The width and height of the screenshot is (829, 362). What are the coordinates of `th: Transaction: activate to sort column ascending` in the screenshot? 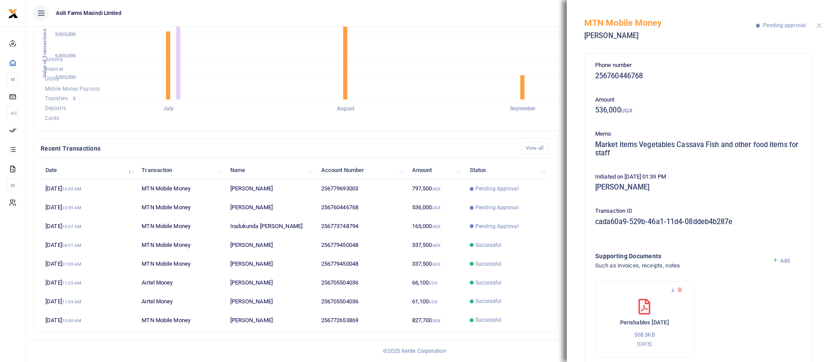 It's located at (181, 170).